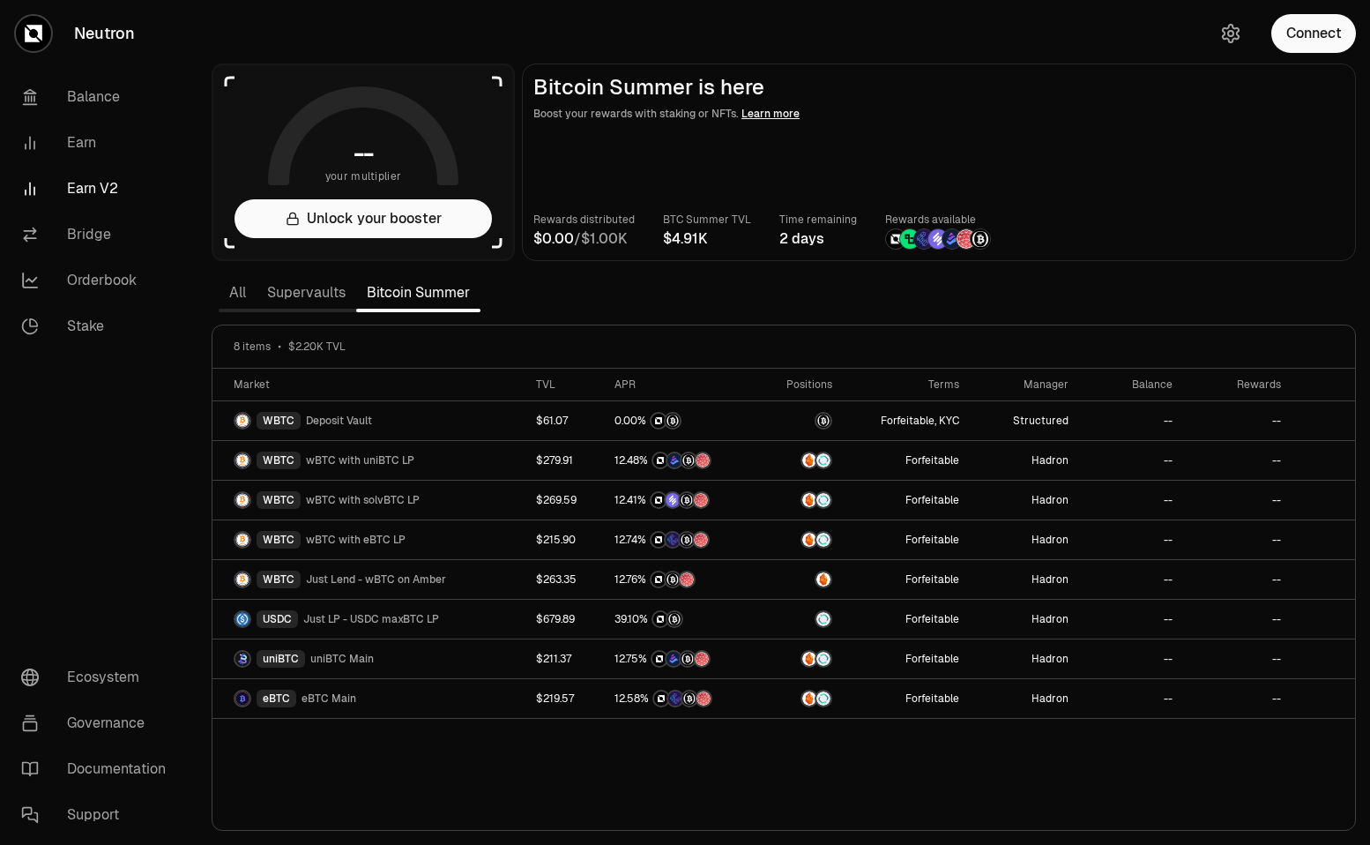  What do you see at coordinates (99, 189) in the screenshot?
I see `a: Earn V2` at bounding box center [99, 189].